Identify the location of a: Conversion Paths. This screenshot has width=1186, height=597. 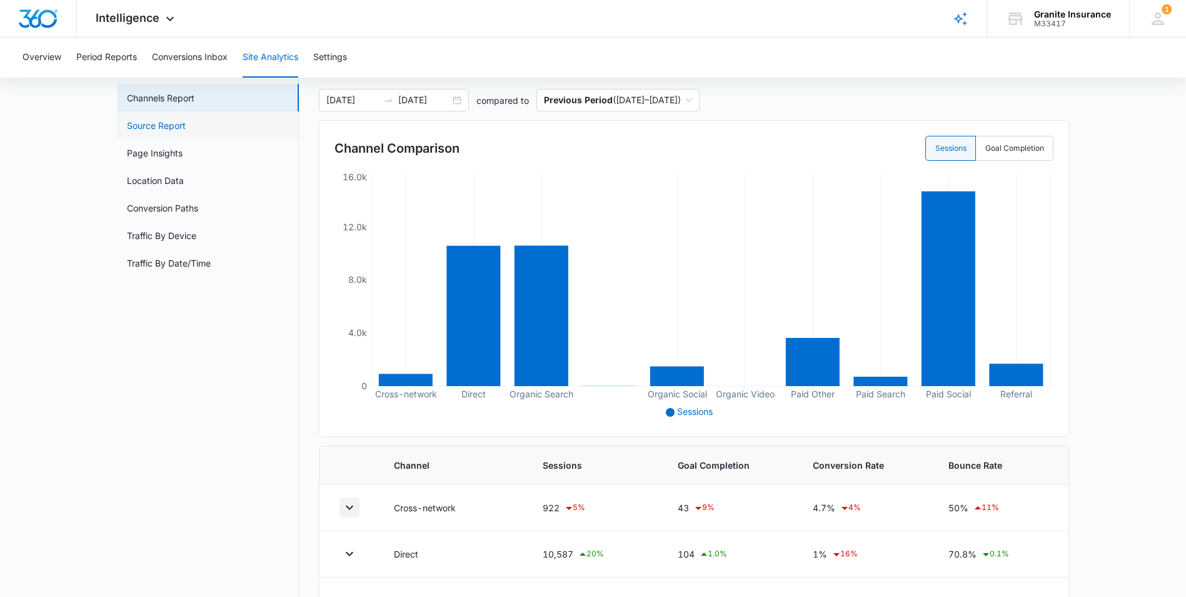
(163, 208).